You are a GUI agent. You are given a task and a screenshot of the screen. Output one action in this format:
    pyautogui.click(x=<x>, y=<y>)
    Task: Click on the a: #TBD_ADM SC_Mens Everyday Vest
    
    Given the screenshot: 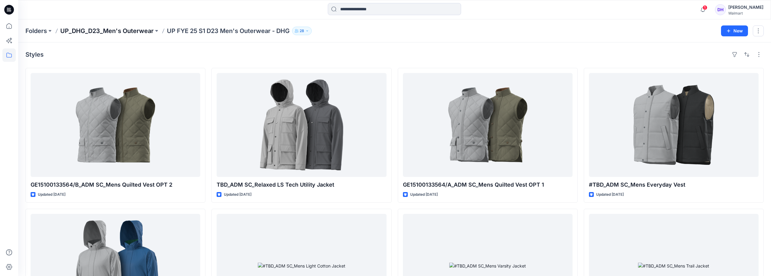 What is the action you would take?
    pyautogui.click(x=674, y=125)
    